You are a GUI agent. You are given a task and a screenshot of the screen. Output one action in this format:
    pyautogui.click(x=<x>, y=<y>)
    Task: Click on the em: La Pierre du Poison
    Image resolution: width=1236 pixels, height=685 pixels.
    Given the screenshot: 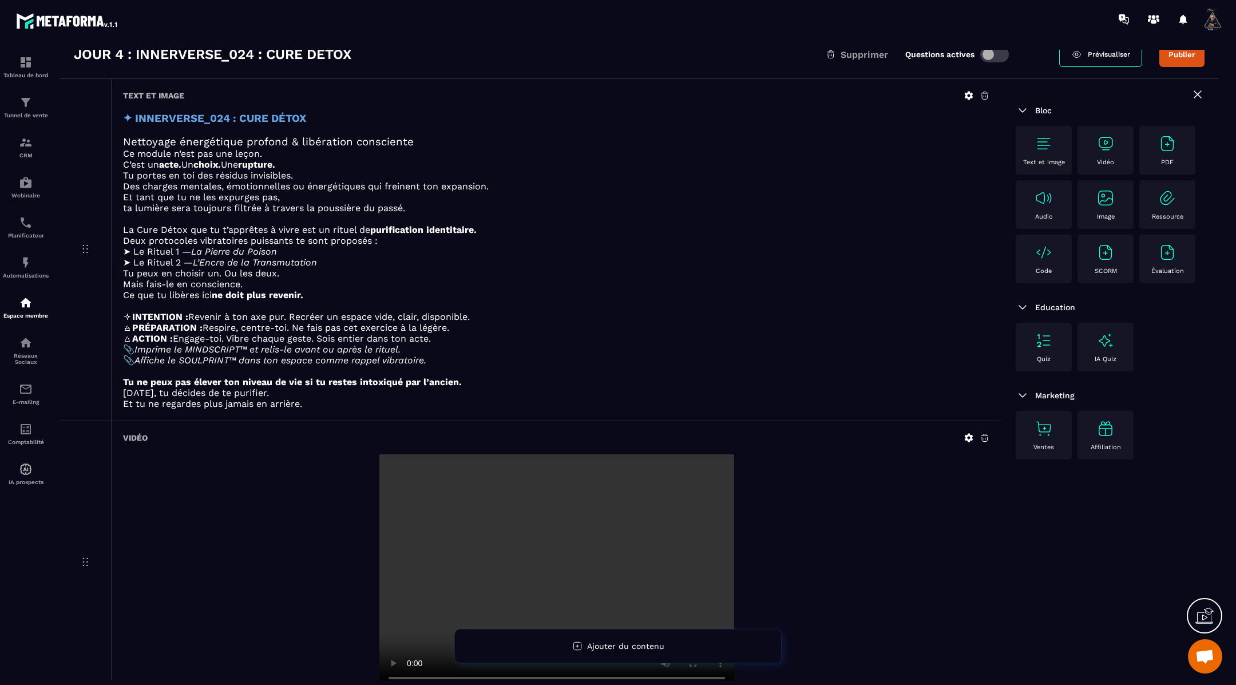 What is the action you would take?
    pyautogui.click(x=234, y=251)
    